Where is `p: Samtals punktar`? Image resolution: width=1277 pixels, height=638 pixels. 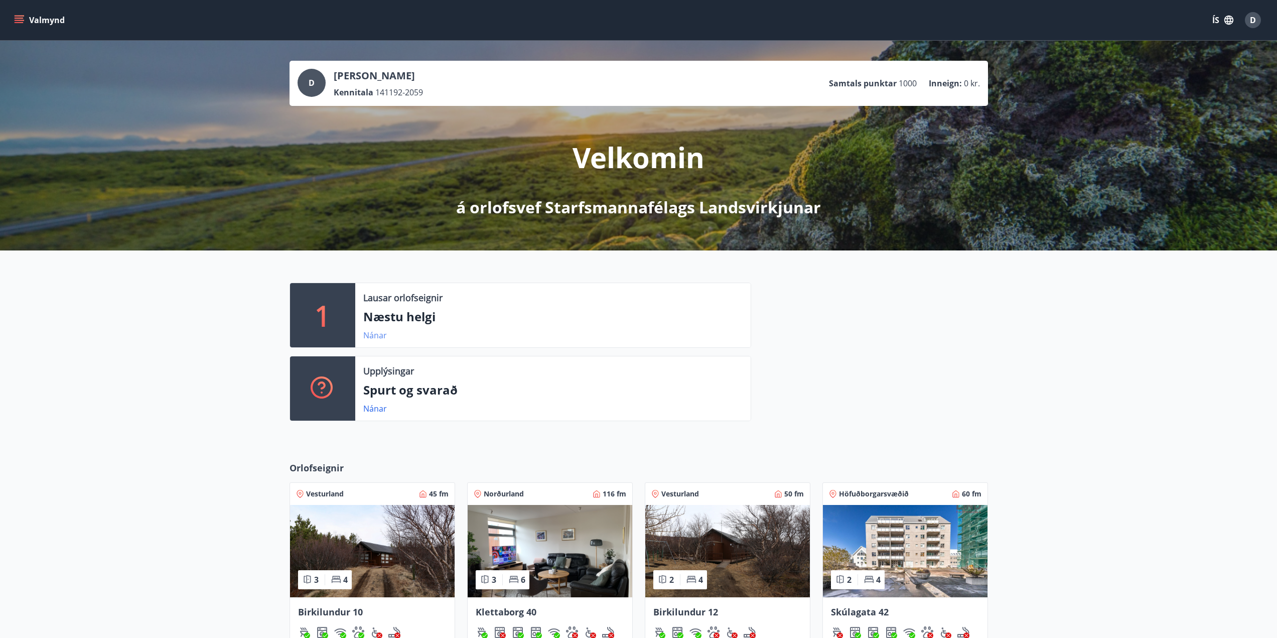
p: Samtals punktar is located at coordinates (862, 83).